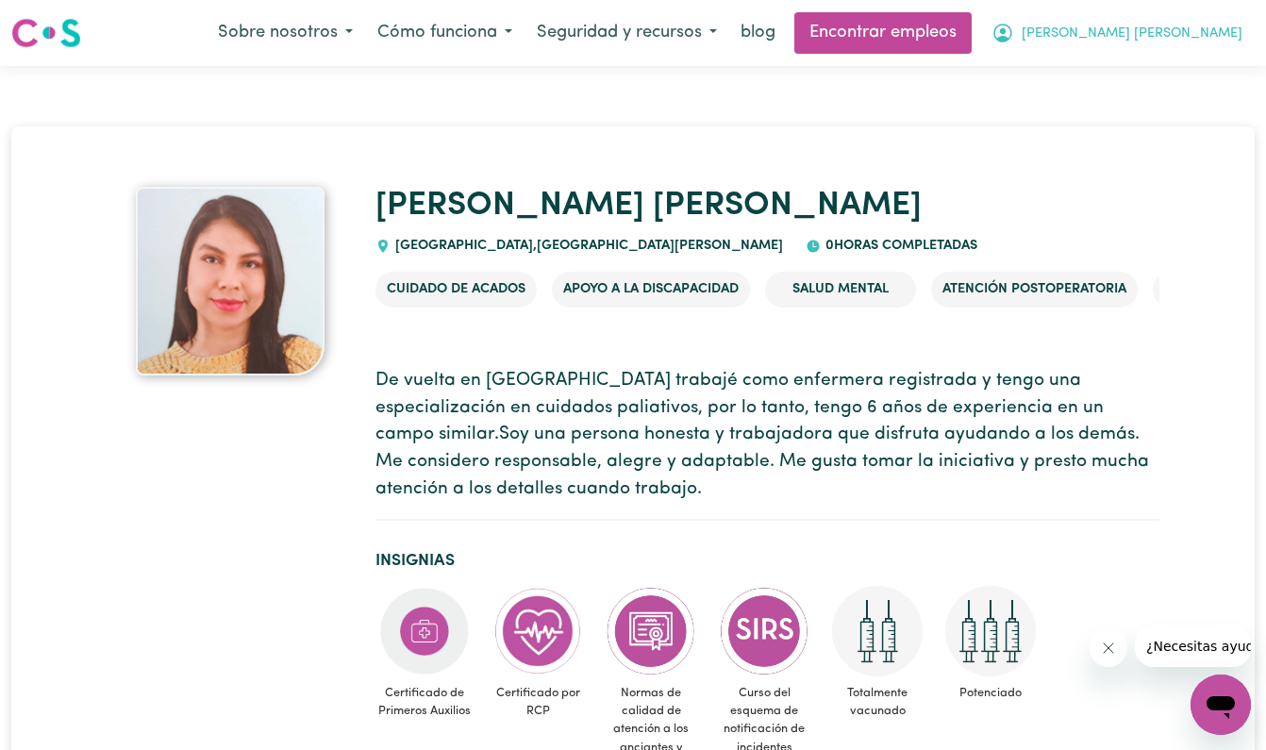  Describe the element at coordinates (1034, 290) in the screenshot. I see `li: ATENCIÓN POSTOPERATORIA` at that location.